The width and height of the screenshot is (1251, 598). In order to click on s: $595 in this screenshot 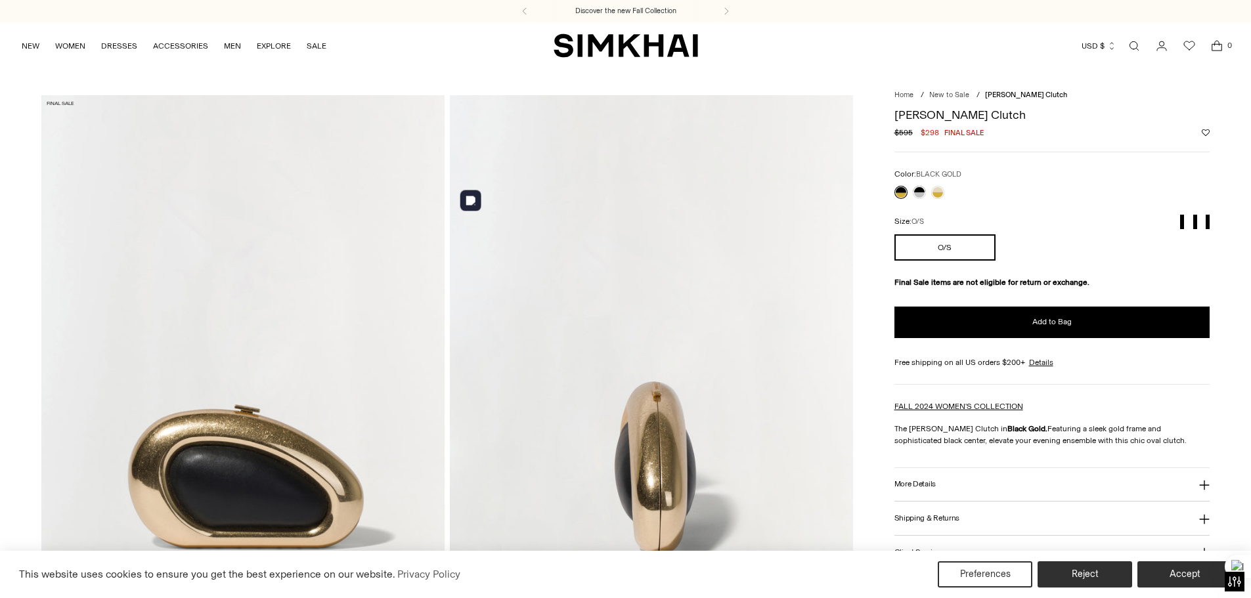, I will do `click(904, 133)`.